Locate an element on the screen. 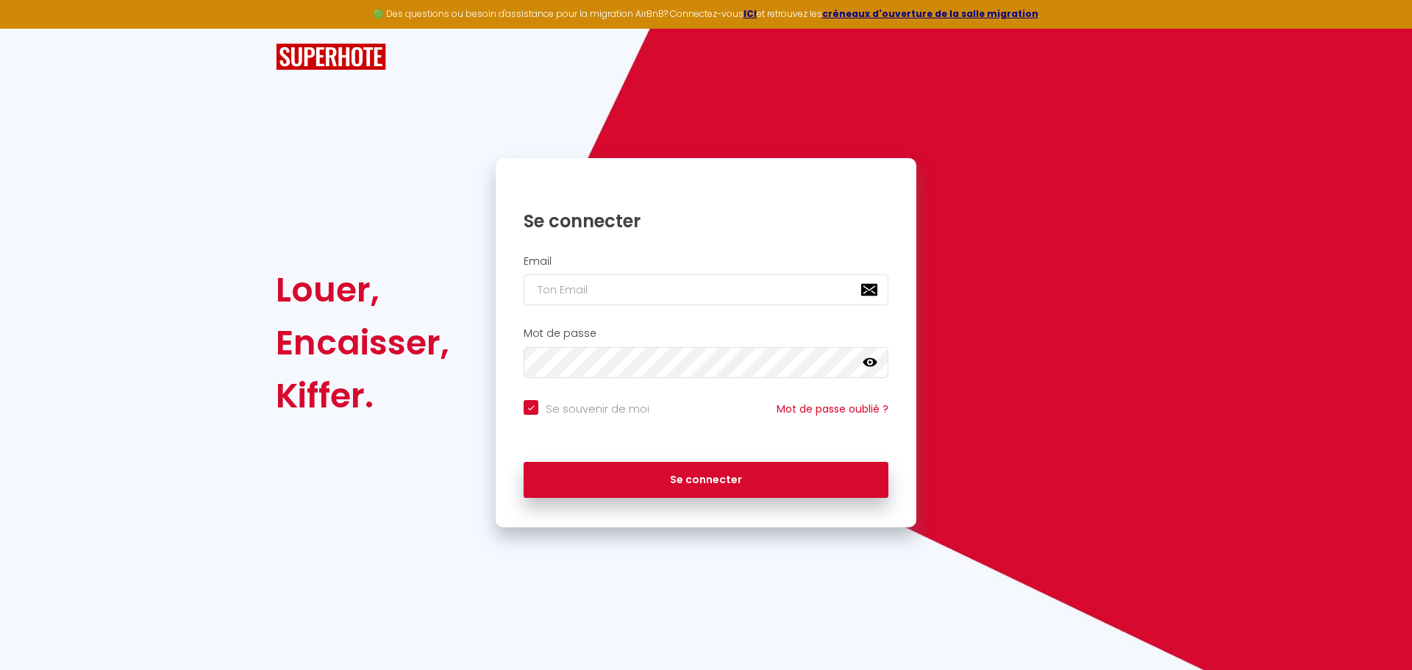 This screenshot has width=1412, height=670. a: Mot de passe oublié ? is located at coordinates (832, 409).